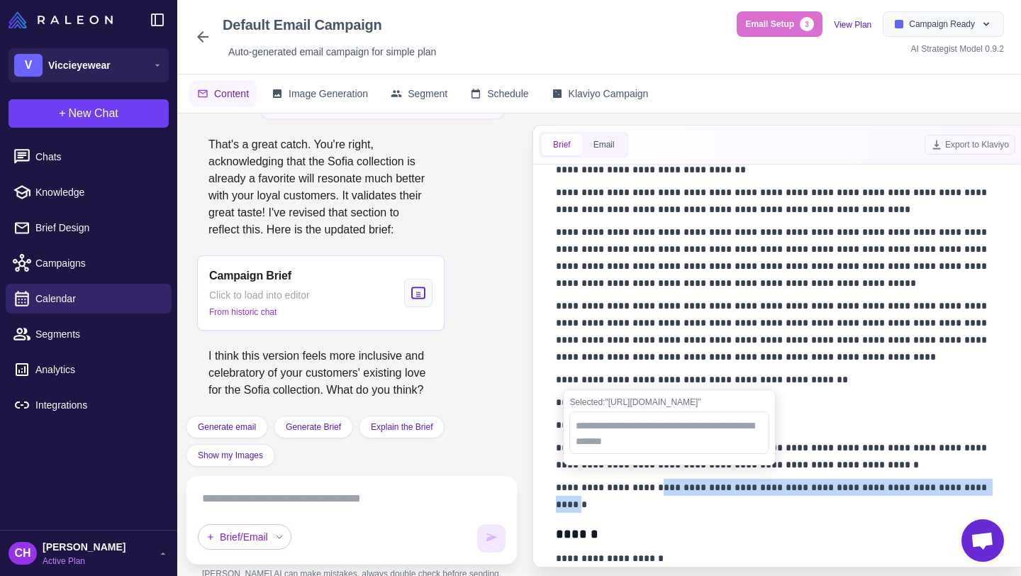 This screenshot has width=1021, height=576. What do you see at coordinates (957, 49) in the screenshot?
I see `span: AI Strategist Model 0.9.2` at bounding box center [957, 49].